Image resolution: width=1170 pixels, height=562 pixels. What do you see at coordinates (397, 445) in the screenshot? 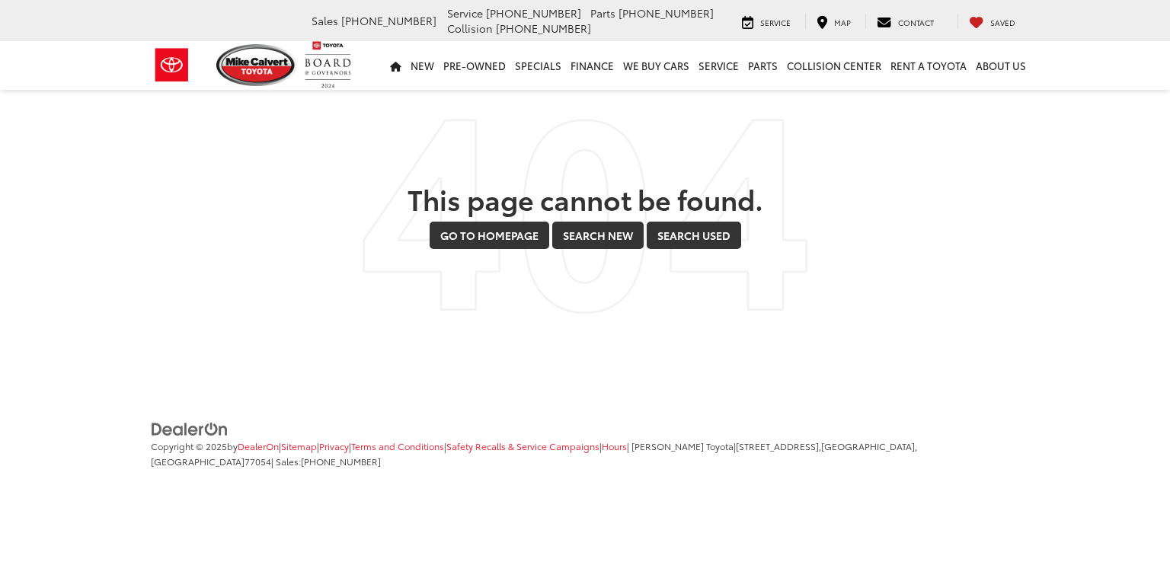
I see `a: Terms and Conditions` at bounding box center [397, 445].